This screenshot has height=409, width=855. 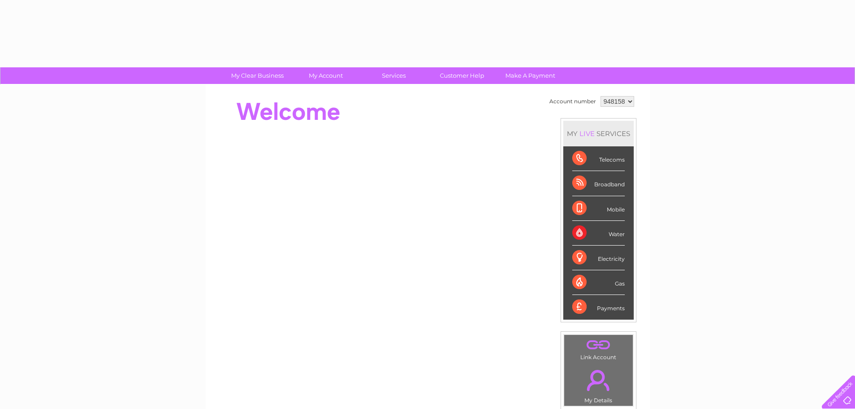 What do you see at coordinates (462, 75) in the screenshot?
I see `a: Customer Help` at bounding box center [462, 75].